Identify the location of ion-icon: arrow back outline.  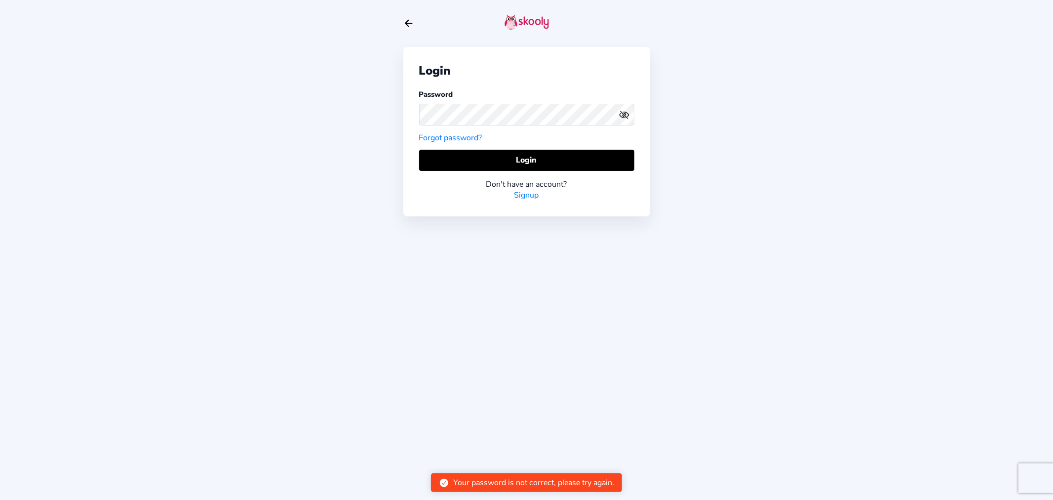
(409, 23).